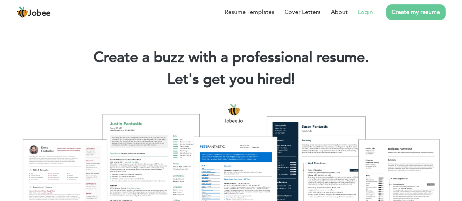 This screenshot has width=462, height=201. I want to click on span: Jobee, so click(39, 14).